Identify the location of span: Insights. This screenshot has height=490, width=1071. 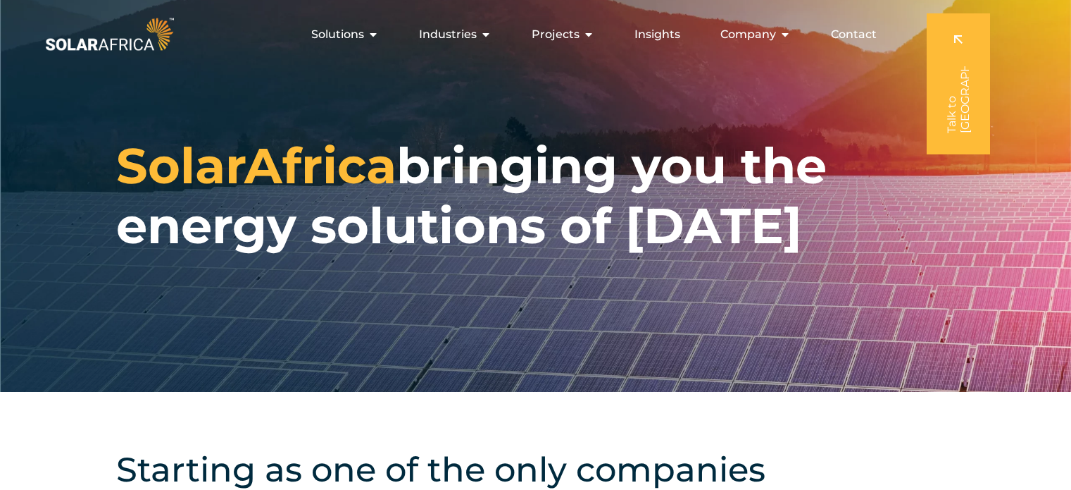
(657, 35).